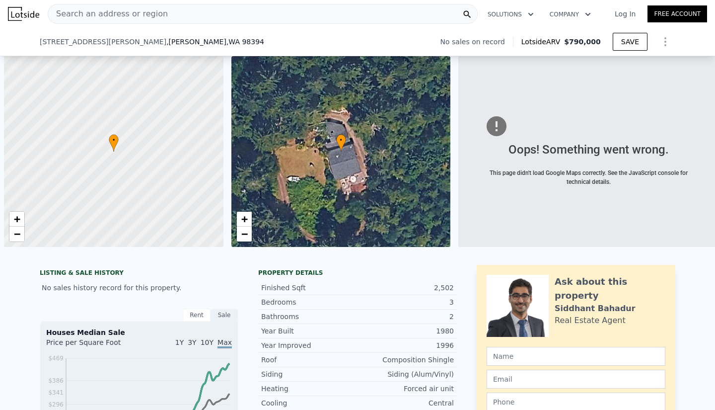  What do you see at coordinates (589, 149) in the screenshot?
I see `div: Oops! Something went wrong.` at bounding box center [589, 149].